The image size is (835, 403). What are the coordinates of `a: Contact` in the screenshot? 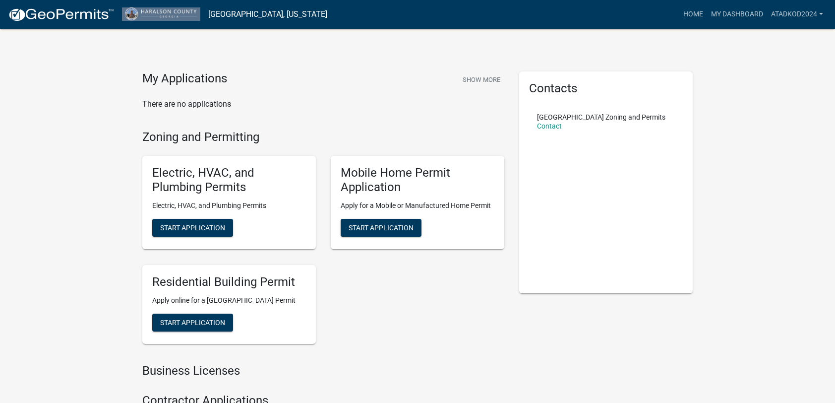 It's located at (550, 126).